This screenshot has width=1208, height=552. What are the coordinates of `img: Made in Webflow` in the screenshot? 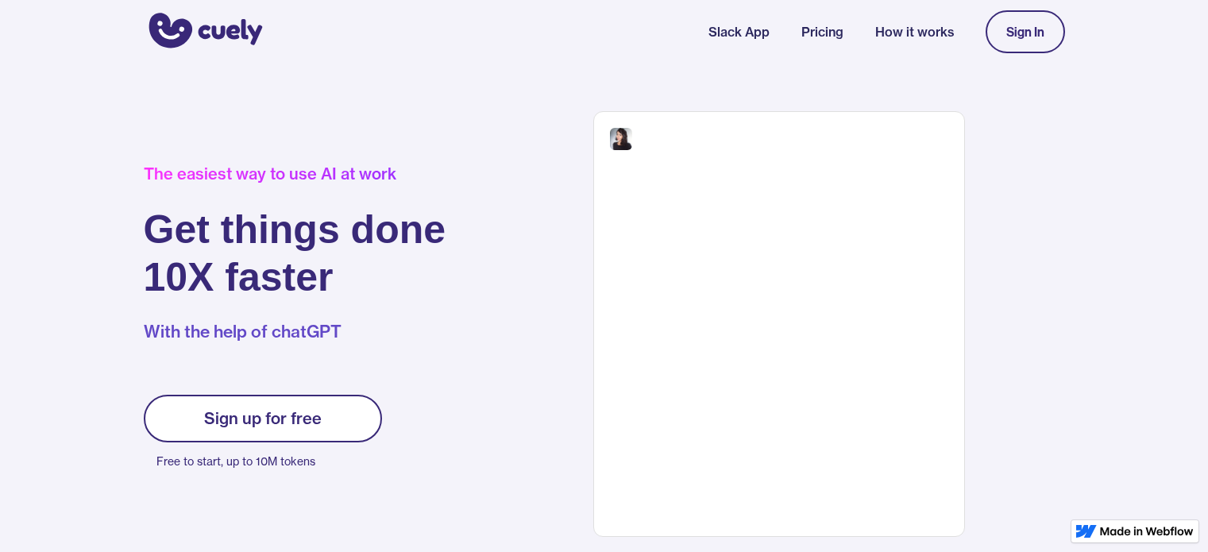 It's located at (1147, 531).